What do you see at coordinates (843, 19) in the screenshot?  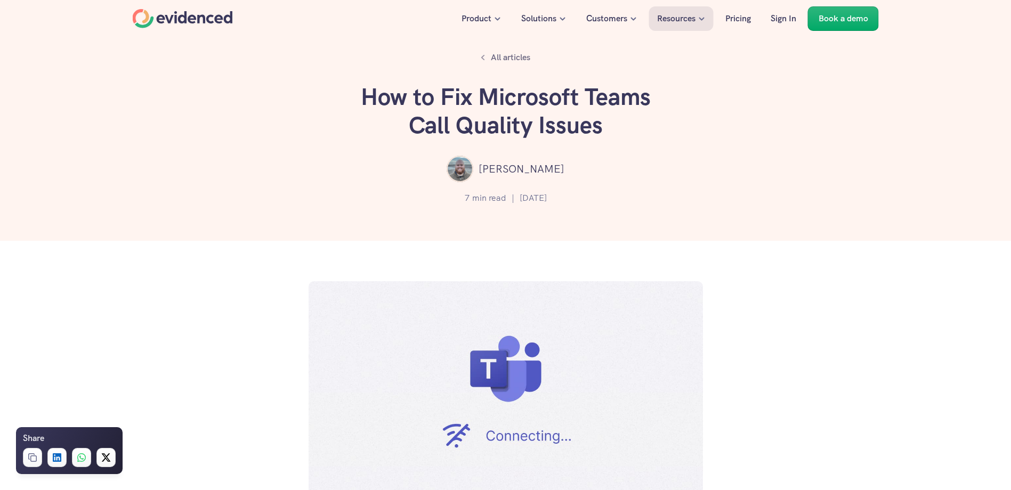 I see `a: Book a demo` at bounding box center [843, 19].